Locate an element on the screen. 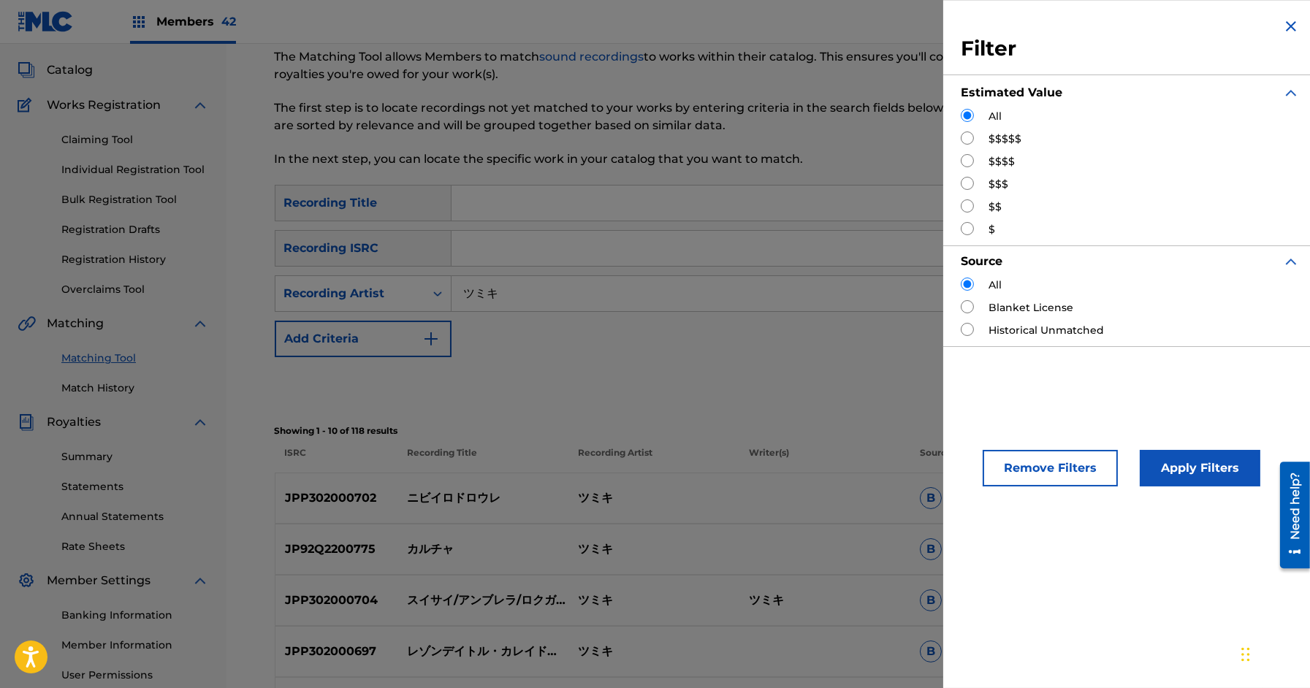 This screenshot has height=688, width=1310. img: Matching is located at coordinates (26, 324).